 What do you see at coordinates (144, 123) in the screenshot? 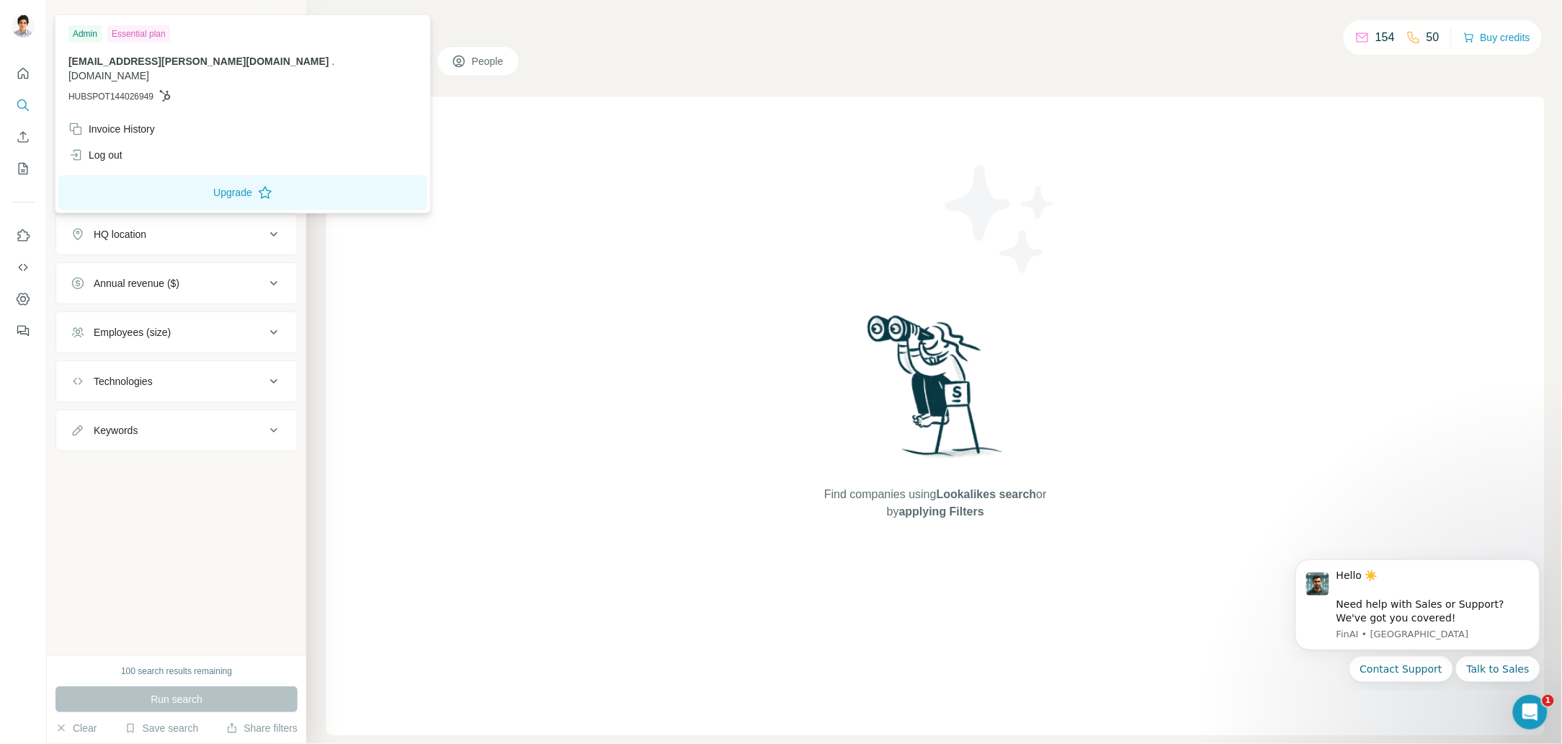
I see `div: Quick reply options` at bounding box center [144, 123].